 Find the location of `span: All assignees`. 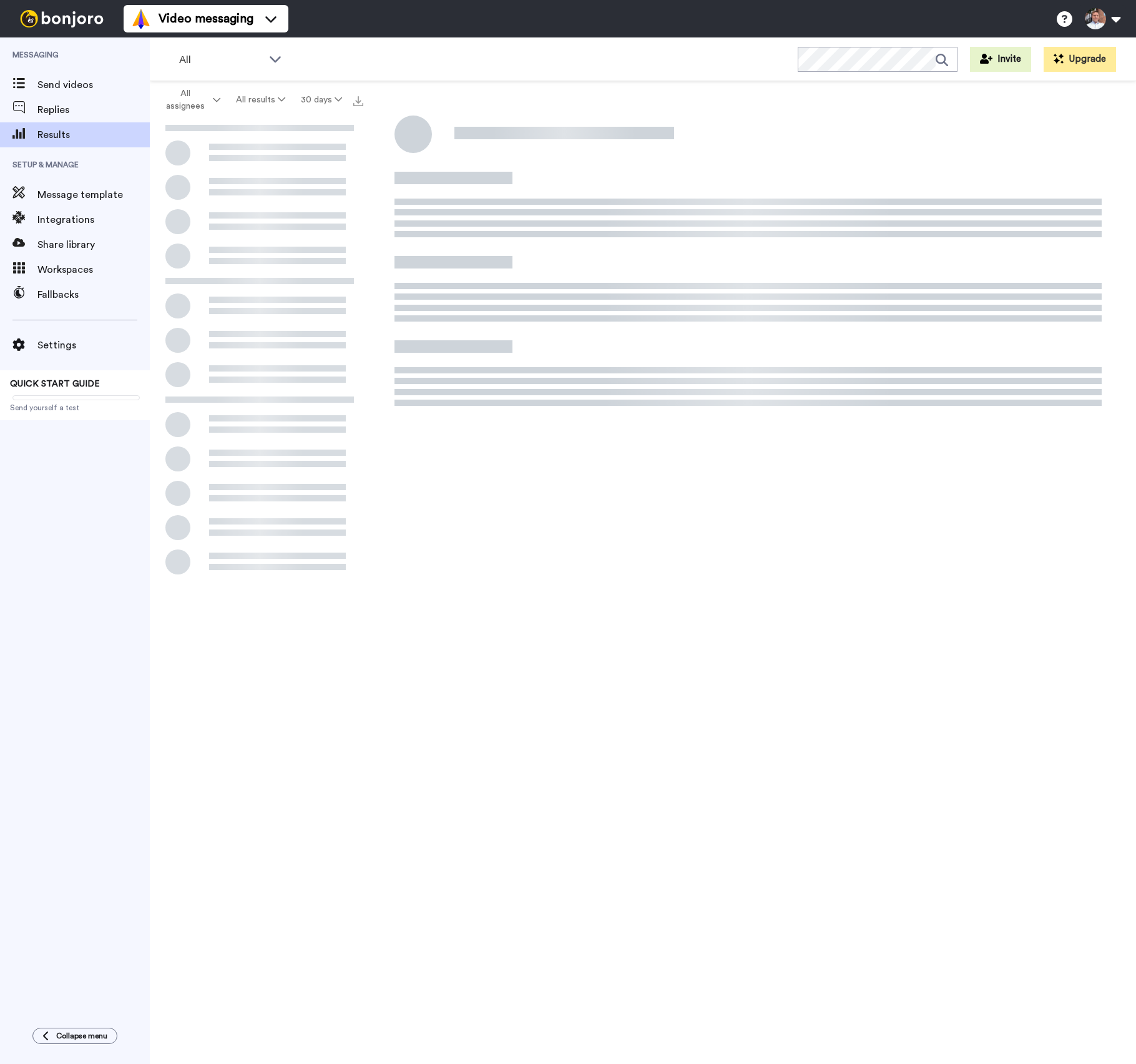

span: All assignees is located at coordinates (185, 100).